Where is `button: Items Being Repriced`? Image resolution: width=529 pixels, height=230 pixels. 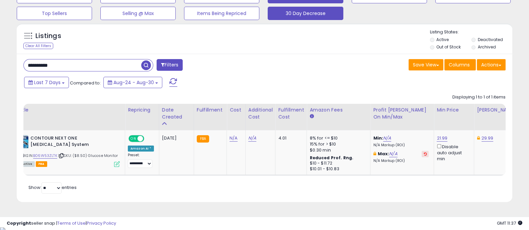 button: Items Being Repriced is located at coordinates (221, 13).